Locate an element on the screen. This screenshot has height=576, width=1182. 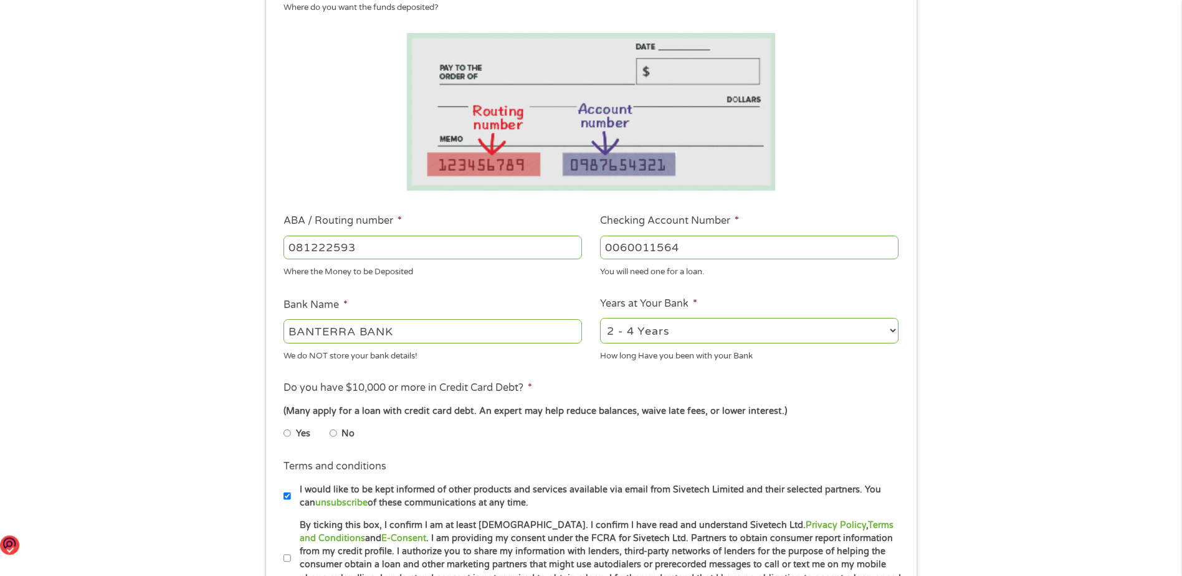
a: Privacy Policy is located at coordinates (836, 525).